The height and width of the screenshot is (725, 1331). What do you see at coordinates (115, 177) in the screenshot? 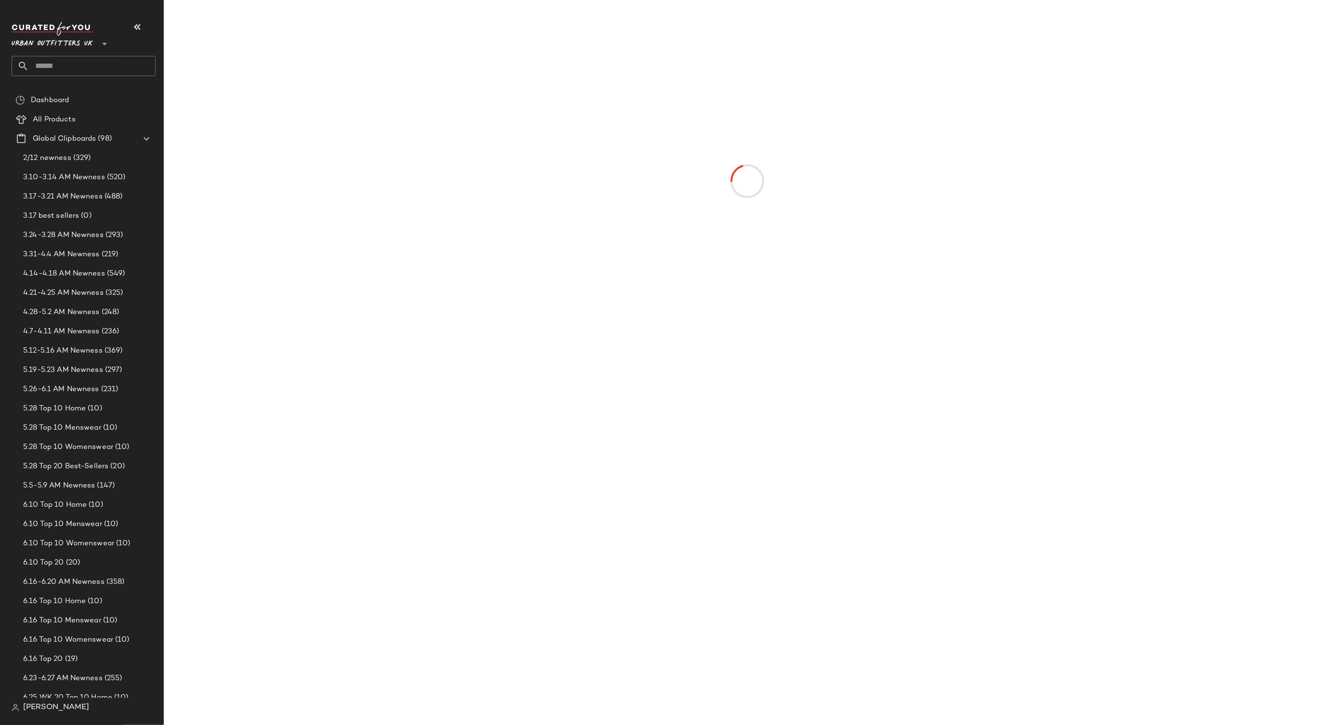
I see `span: (520)` at bounding box center [115, 177].